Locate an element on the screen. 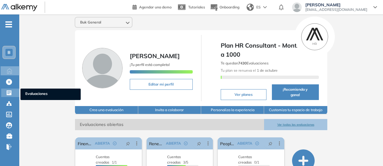  button: Editar mi perfil is located at coordinates (161, 84).